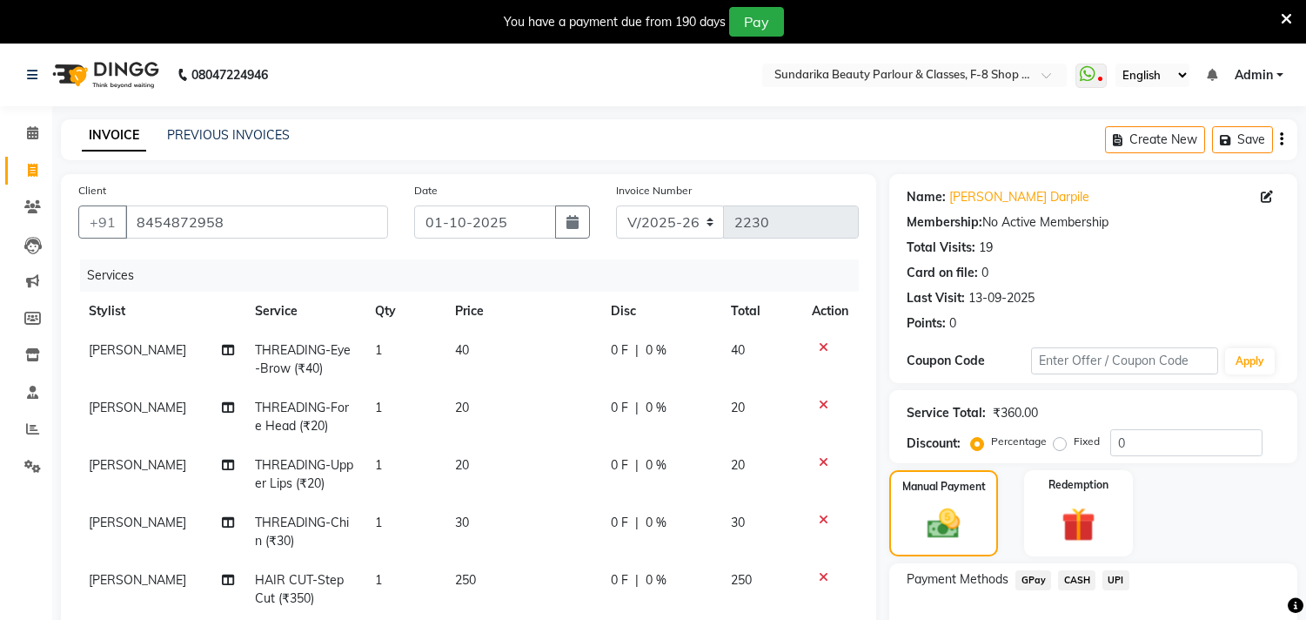 The width and height of the screenshot is (1306, 620). Describe the element at coordinates (936, 298) in the screenshot. I see `div: Last Visit:` at that location.